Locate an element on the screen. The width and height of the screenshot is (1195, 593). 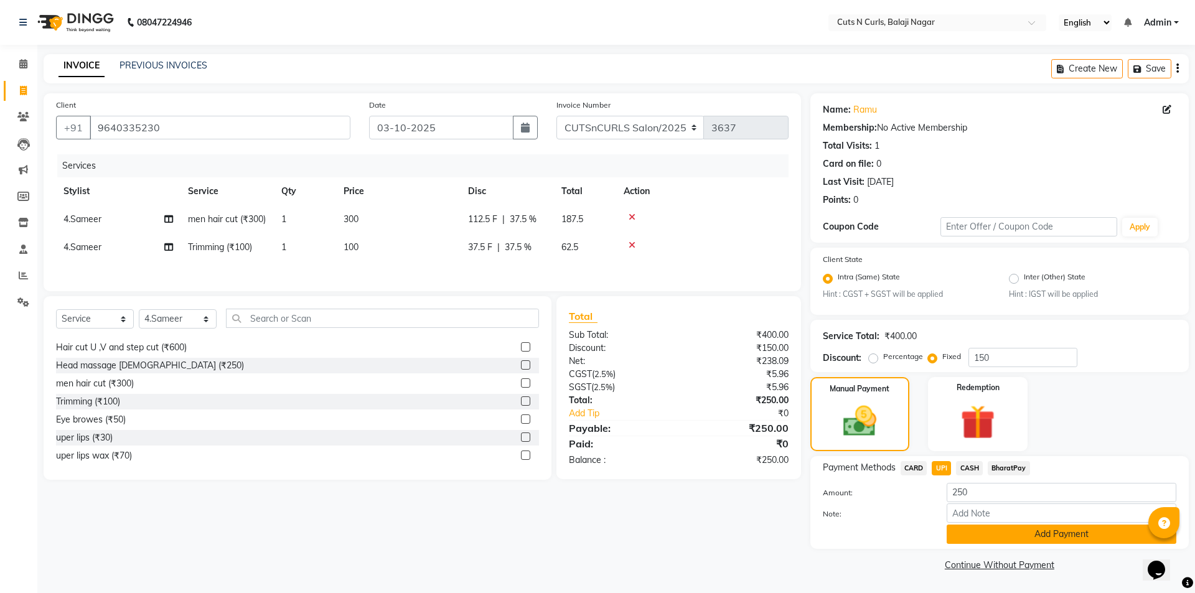
div: Last Visit: is located at coordinates (844, 182).